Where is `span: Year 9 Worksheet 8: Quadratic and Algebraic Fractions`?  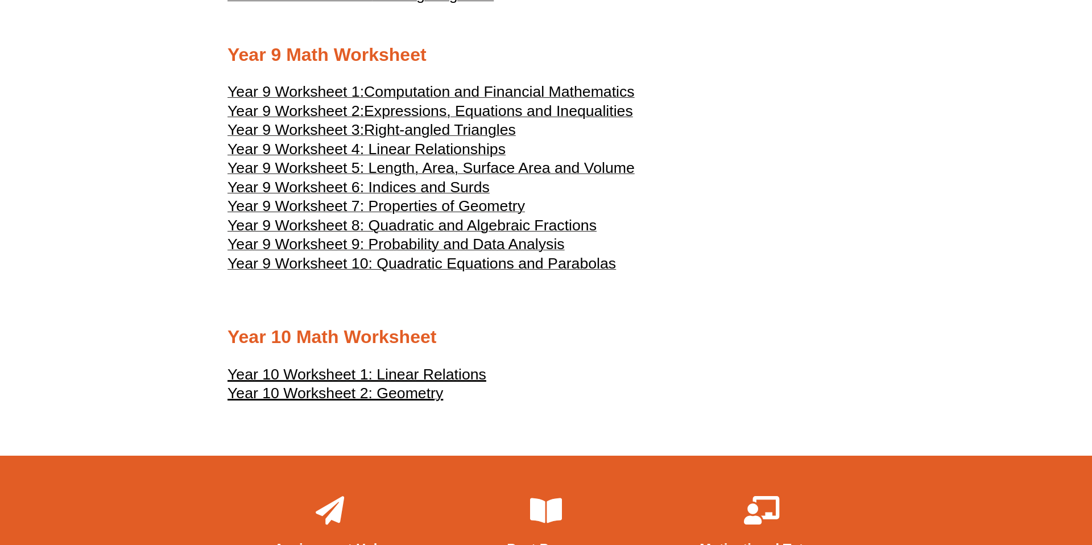
span: Year 9 Worksheet 8: Quadratic and Algebraic Fractions is located at coordinates (412, 225).